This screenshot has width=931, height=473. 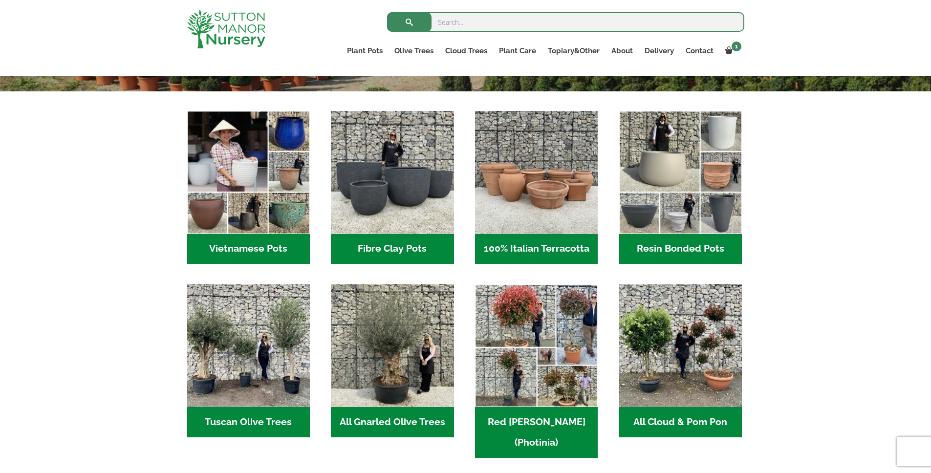 What do you see at coordinates (536, 172) in the screenshot?
I see `img: Home - 1B137C32 8D99 4B1A AA2F 25D5E514E47D 1 105 c` at bounding box center [536, 172].